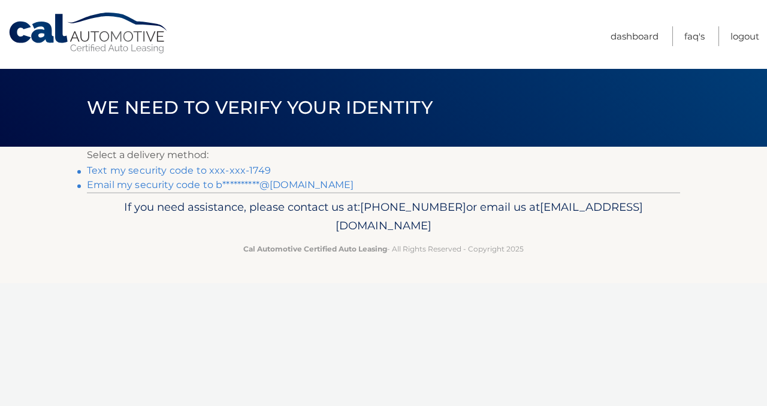 This screenshot has height=406, width=767. What do you see at coordinates (635, 36) in the screenshot?
I see `a: Dashboard` at bounding box center [635, 36].